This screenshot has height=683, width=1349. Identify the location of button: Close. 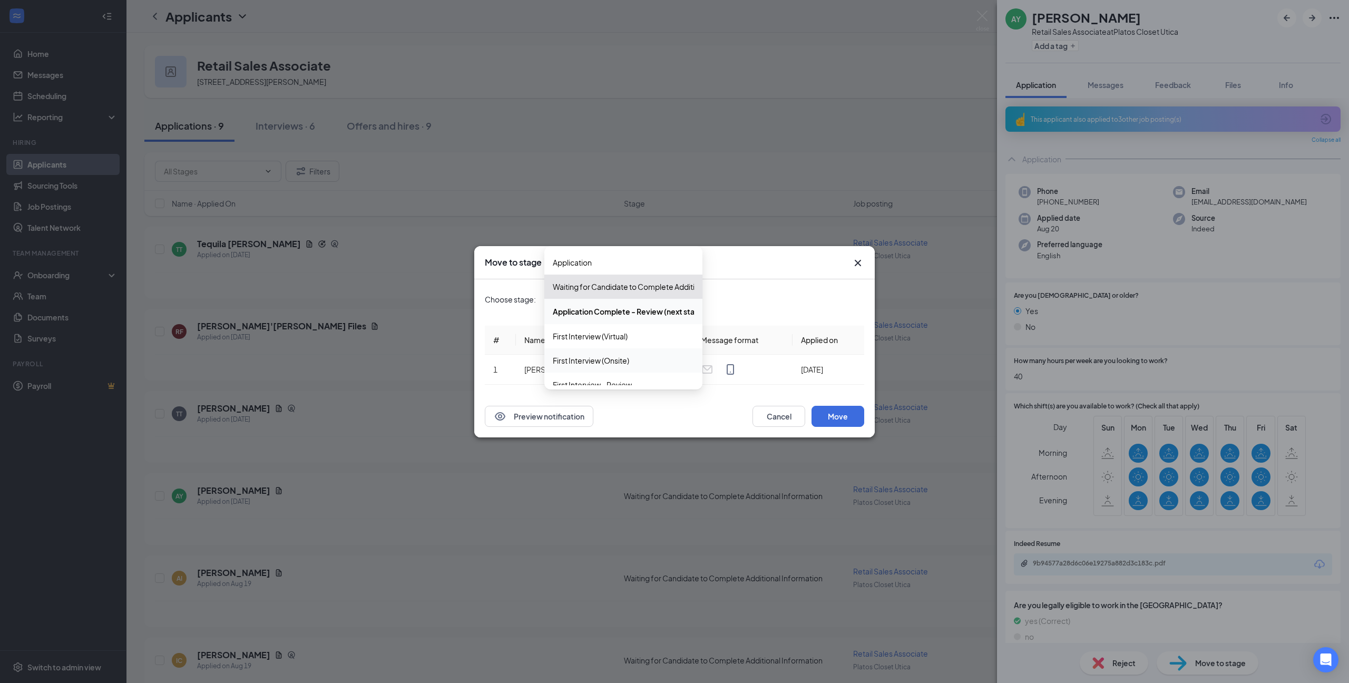
(858, 263).